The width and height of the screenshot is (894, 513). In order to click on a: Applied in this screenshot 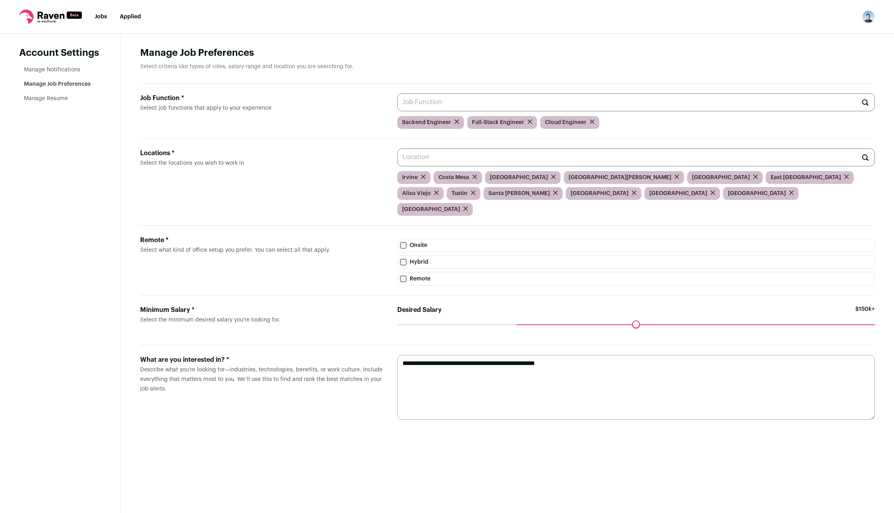, I will do `click(130, 17)`.